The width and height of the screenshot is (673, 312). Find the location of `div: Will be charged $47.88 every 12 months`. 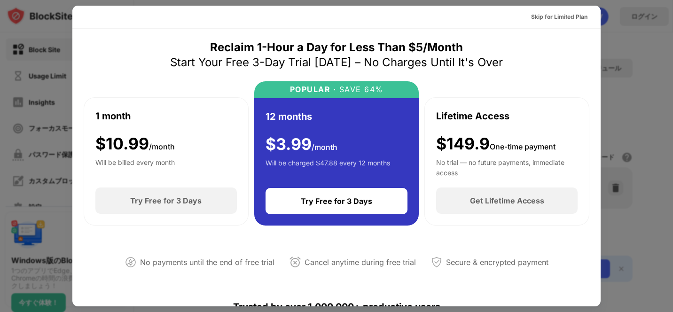

div: Will be charged $47.88 every 12 months is located at coordinates (328, 167).